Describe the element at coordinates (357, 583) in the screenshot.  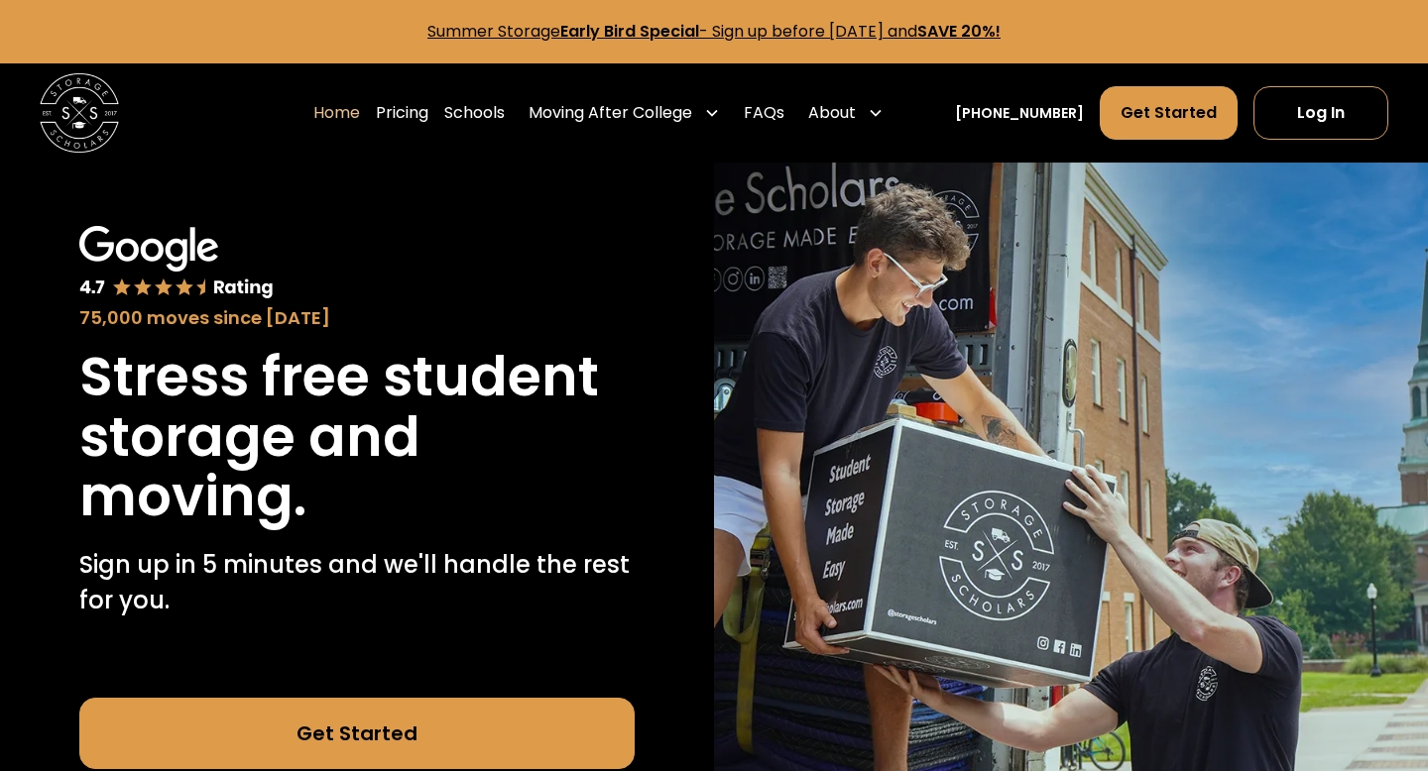
I see `p: Sign up in 5 minutes and we'll handle the rest for you.` at that location.